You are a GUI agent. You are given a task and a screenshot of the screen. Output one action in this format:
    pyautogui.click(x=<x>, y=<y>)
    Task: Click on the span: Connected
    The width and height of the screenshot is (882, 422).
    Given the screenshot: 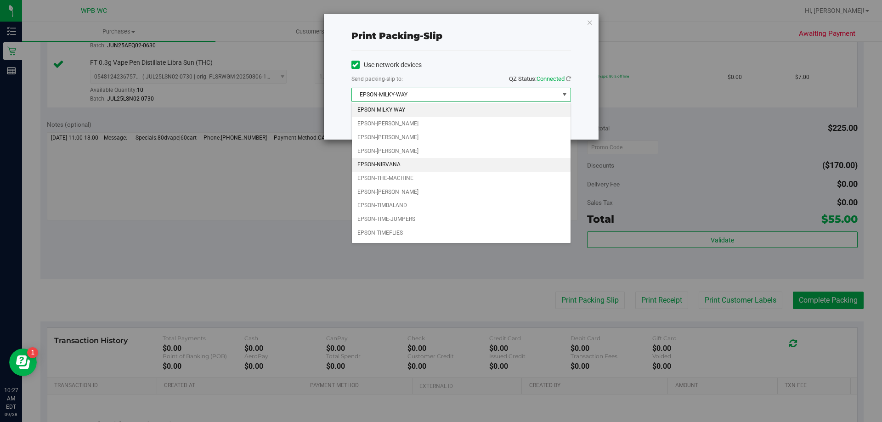 What is the action you would take?
    pyautogui.click(x=550, y=79)
    